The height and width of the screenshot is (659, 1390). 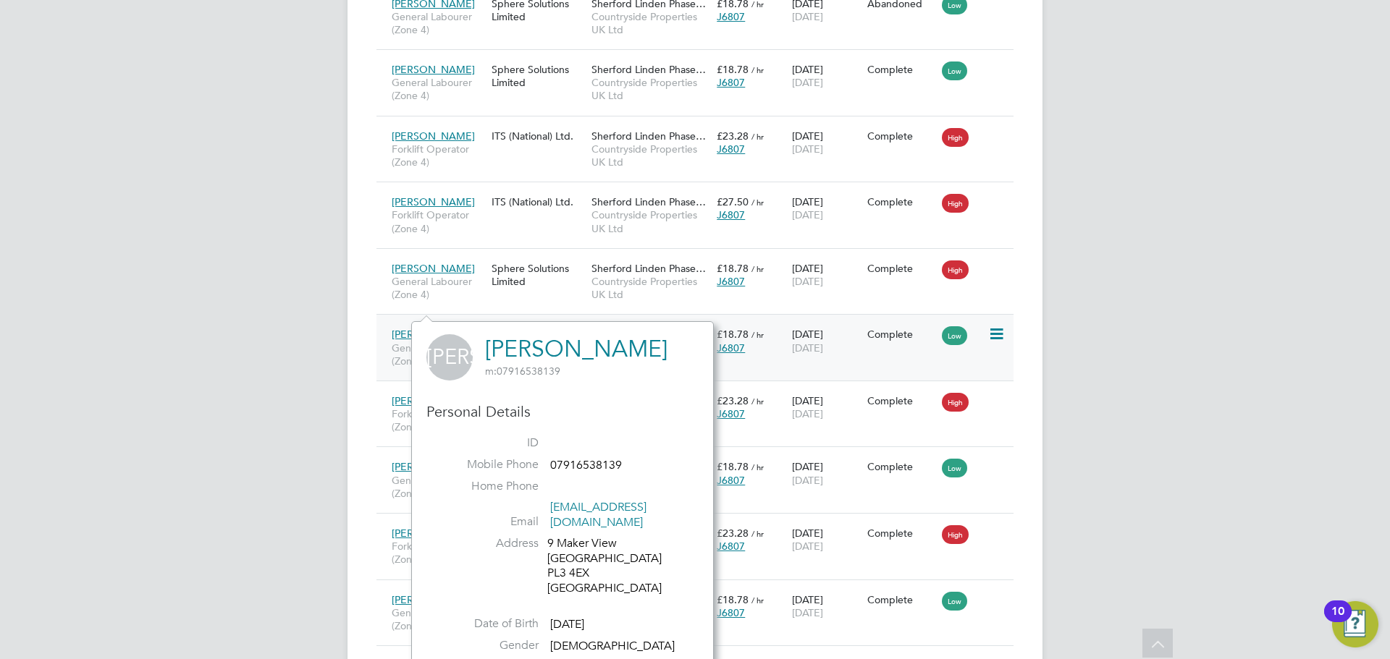 I want to click on h3: Personal Details, so click(x=562, y=412).